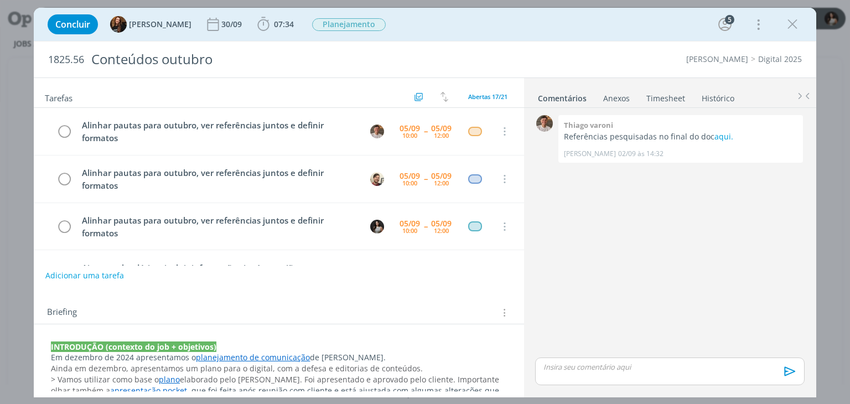  Describe the element at coordinates (59, 97) in the screenshot. I see `span: Tarefas` at that location.